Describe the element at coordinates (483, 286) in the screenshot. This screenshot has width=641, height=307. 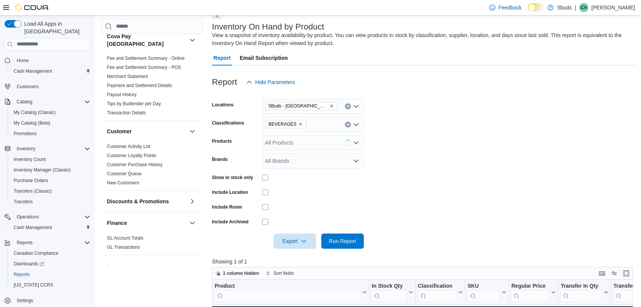
I see `div: SKU` at that location.